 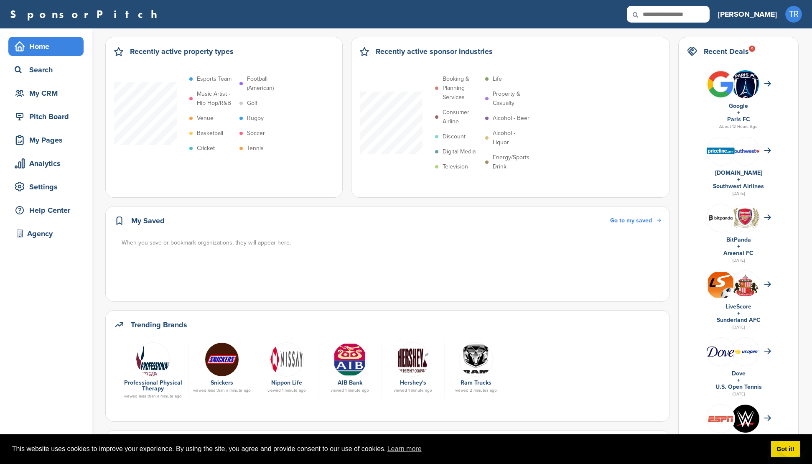 What do you see at coordinates (46, 117) in the screenshot?
I see `a: Pitch Board` at bounding box center [46, 117].